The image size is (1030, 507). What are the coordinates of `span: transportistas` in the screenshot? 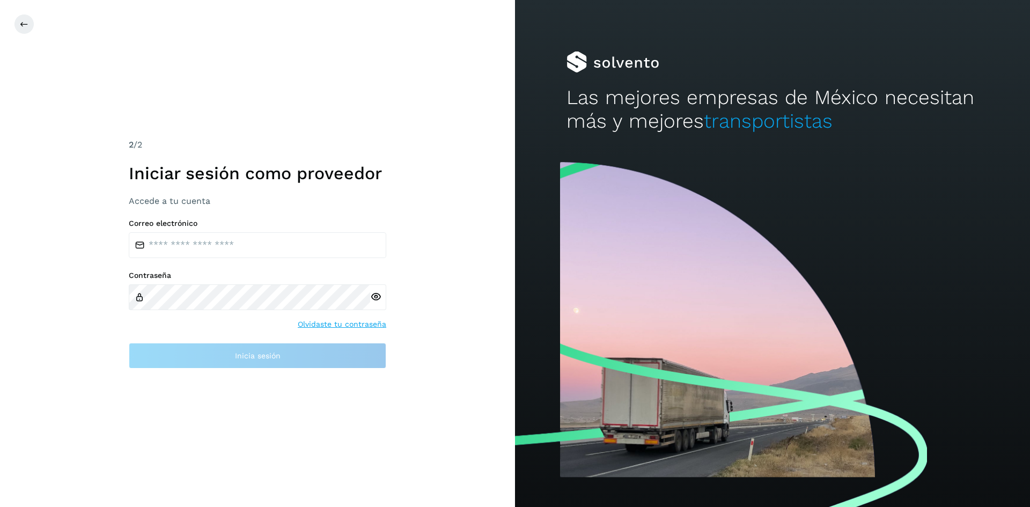 It's located at (768, 121).